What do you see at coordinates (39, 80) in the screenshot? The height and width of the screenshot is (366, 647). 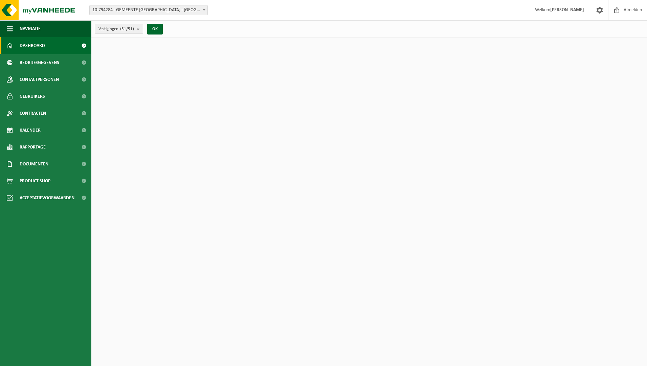 I see `span: Contactpersonen` at bounding box center [39, 80].